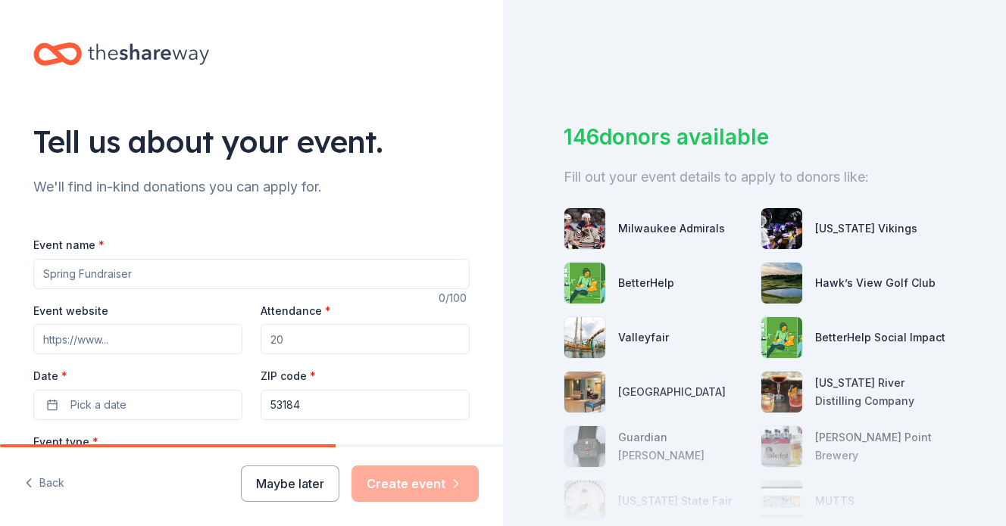  I want to click on div: Hawk’s View Golf Club, so click(875, 283).